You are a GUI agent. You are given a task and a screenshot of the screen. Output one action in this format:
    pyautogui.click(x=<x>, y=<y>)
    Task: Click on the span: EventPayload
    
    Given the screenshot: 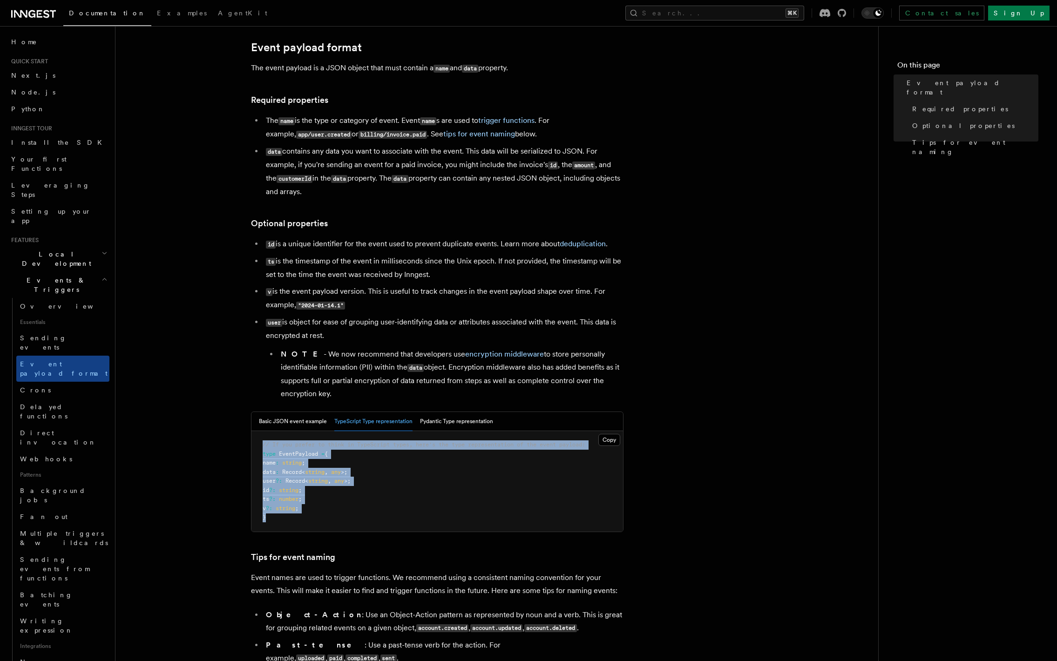 What is the action you would take?
    pyautogui.click(x=298, y=454)
    